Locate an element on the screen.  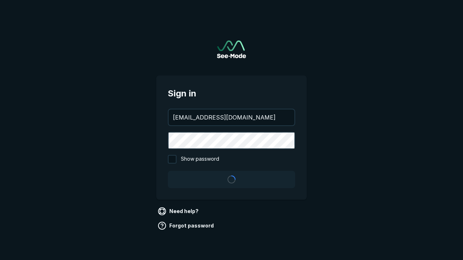
a: Forgot password is located at coordinates (186, 226).